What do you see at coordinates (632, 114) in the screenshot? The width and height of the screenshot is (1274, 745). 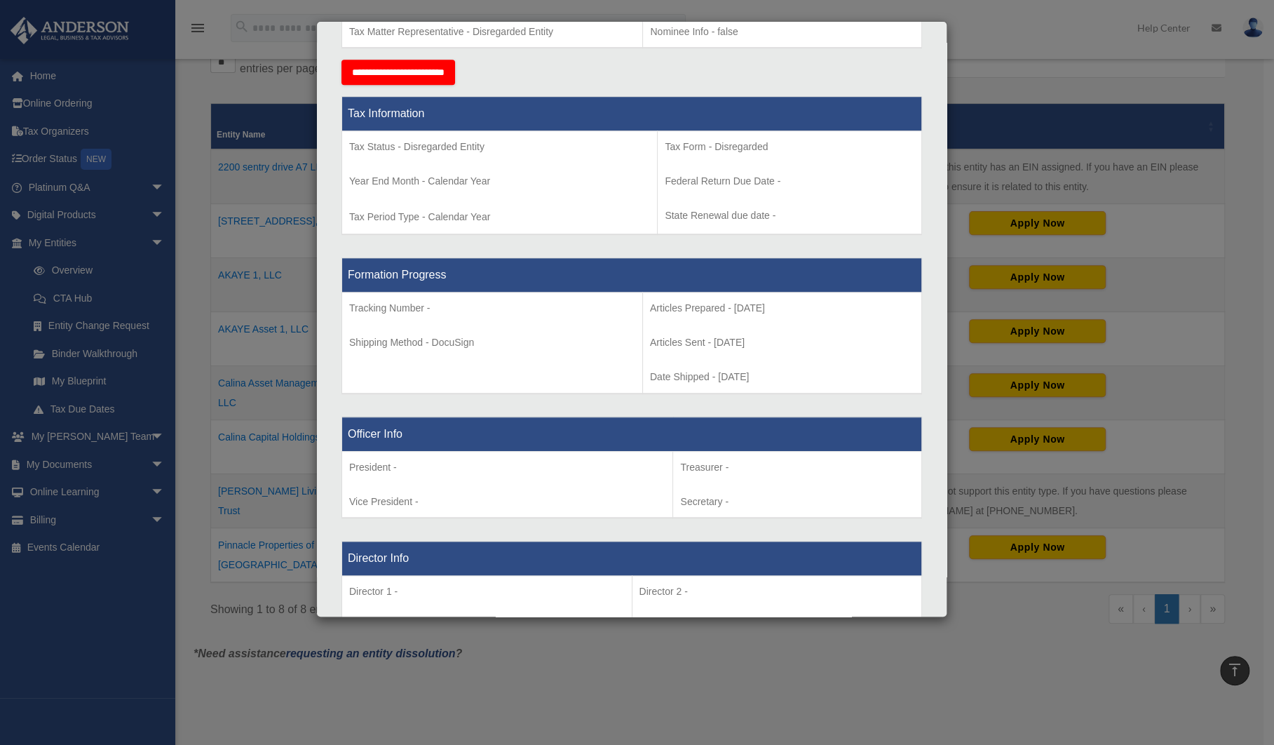 I see `th: Tax Information` at bounding box center [632, 114].